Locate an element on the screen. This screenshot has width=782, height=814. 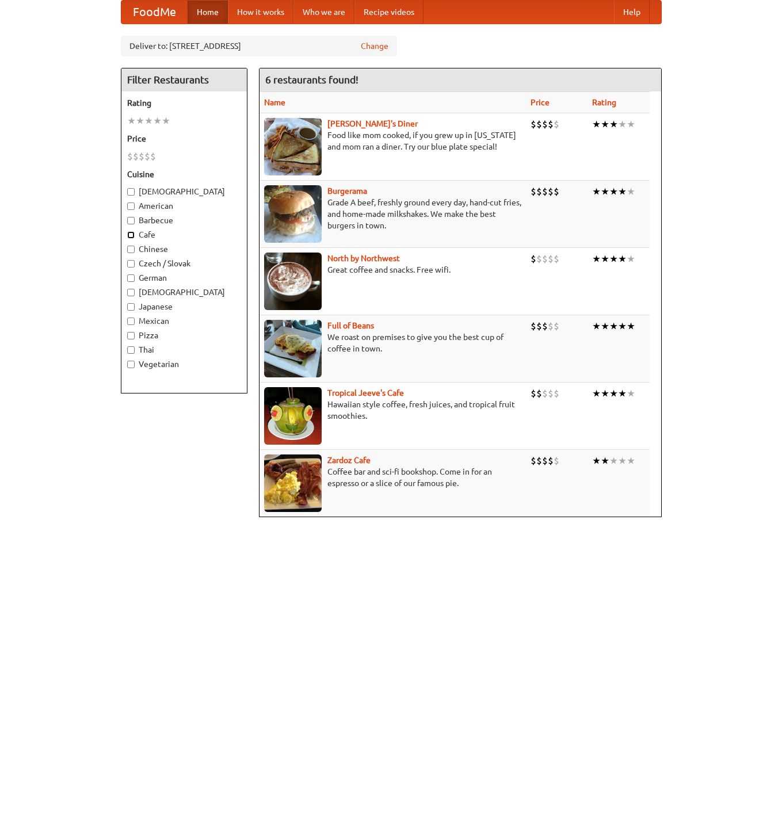
a: Burgerama is located at coordinates (347, 191).